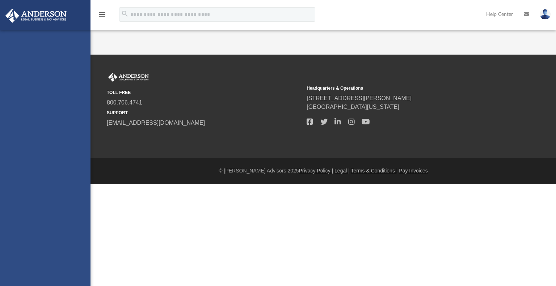 The image size is (556, 286). I want to click on small: TOLL FREE, so click(204, 93).